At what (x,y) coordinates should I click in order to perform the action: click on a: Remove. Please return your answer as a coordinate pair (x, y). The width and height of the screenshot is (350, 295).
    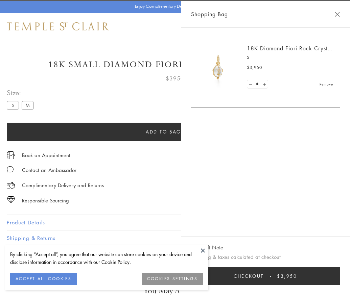
    Looking at the image, I should click on (326, 84).